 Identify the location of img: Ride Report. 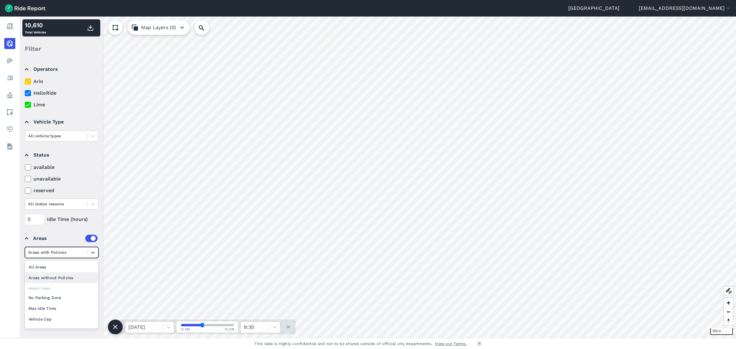
(25, 8).